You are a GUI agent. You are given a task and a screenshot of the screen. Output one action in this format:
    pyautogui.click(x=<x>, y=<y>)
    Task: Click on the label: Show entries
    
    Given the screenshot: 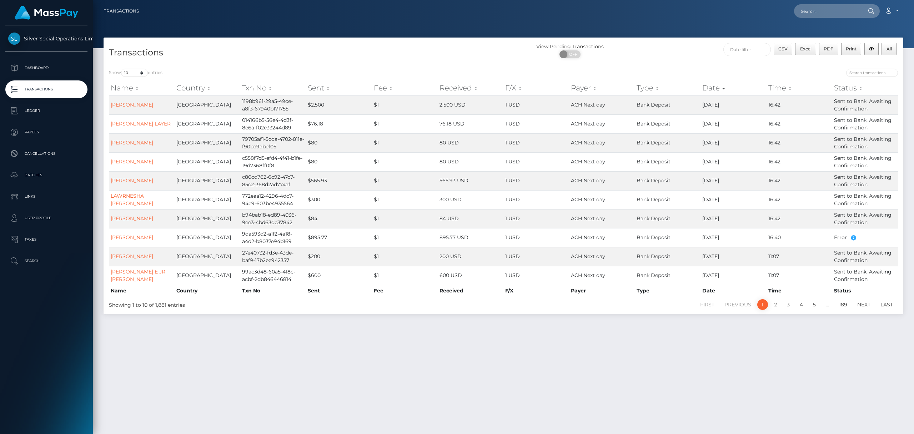 What is the action you would take?
    pyautogui.click(x=136, y=73)
    